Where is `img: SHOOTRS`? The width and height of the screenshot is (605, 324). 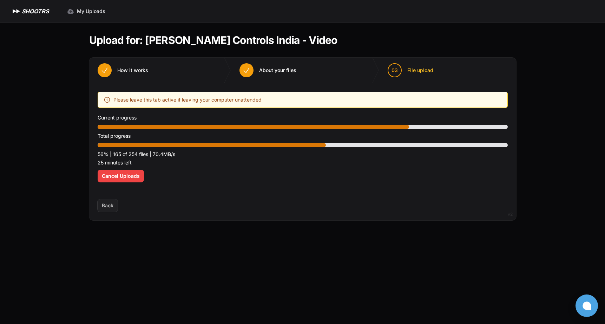 img: SHOOTRS is located at coordinates (17, 11).